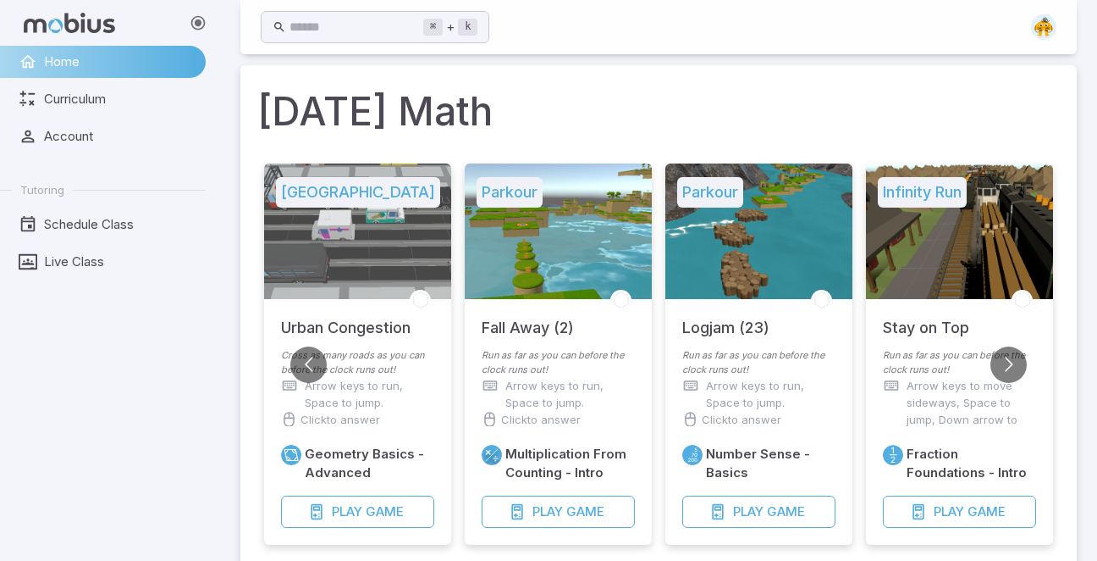  Describe the element at coordinates (357, 362) in the screenshot. I see `p: Cross as many roads as you can before the clock runs out!` at that location.